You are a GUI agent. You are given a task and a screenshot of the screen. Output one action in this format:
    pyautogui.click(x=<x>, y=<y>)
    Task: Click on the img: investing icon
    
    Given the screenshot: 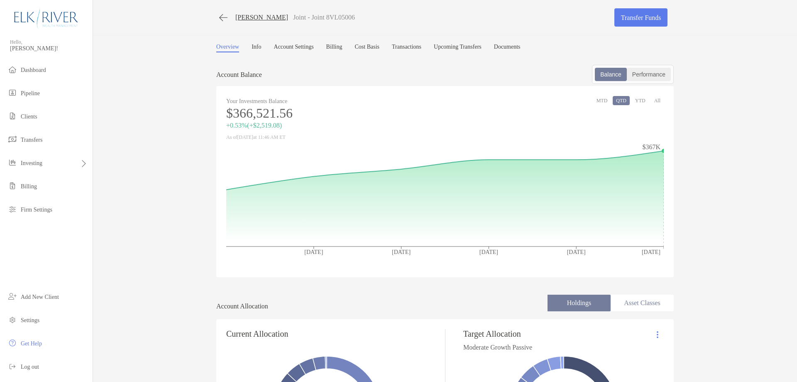 What is the action you would take?
    pyautogui.click(x=12, y=162)
    